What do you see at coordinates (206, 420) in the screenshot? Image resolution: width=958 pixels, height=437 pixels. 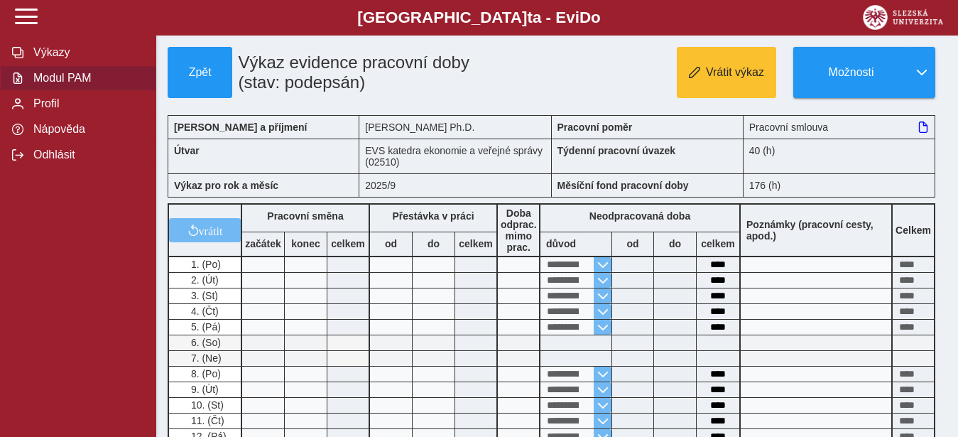 I see `span: 11. (Čt)` at bounding box center [206, 420].